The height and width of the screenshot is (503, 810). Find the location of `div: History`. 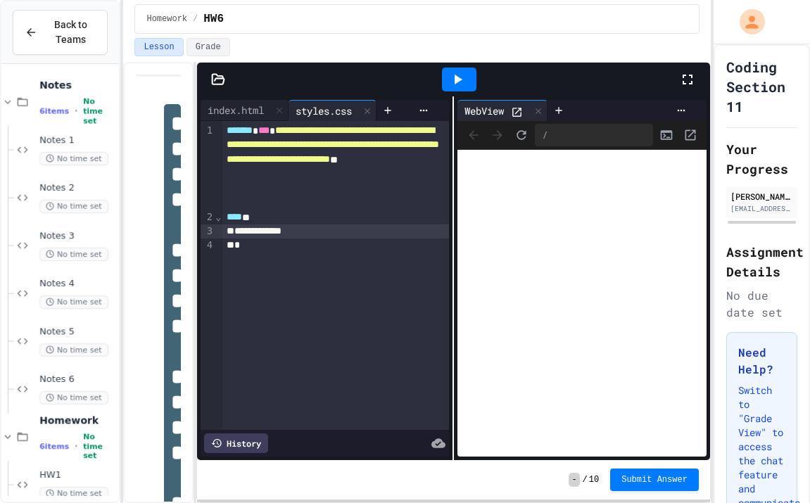

div: History is located at coordinates (236, 443).